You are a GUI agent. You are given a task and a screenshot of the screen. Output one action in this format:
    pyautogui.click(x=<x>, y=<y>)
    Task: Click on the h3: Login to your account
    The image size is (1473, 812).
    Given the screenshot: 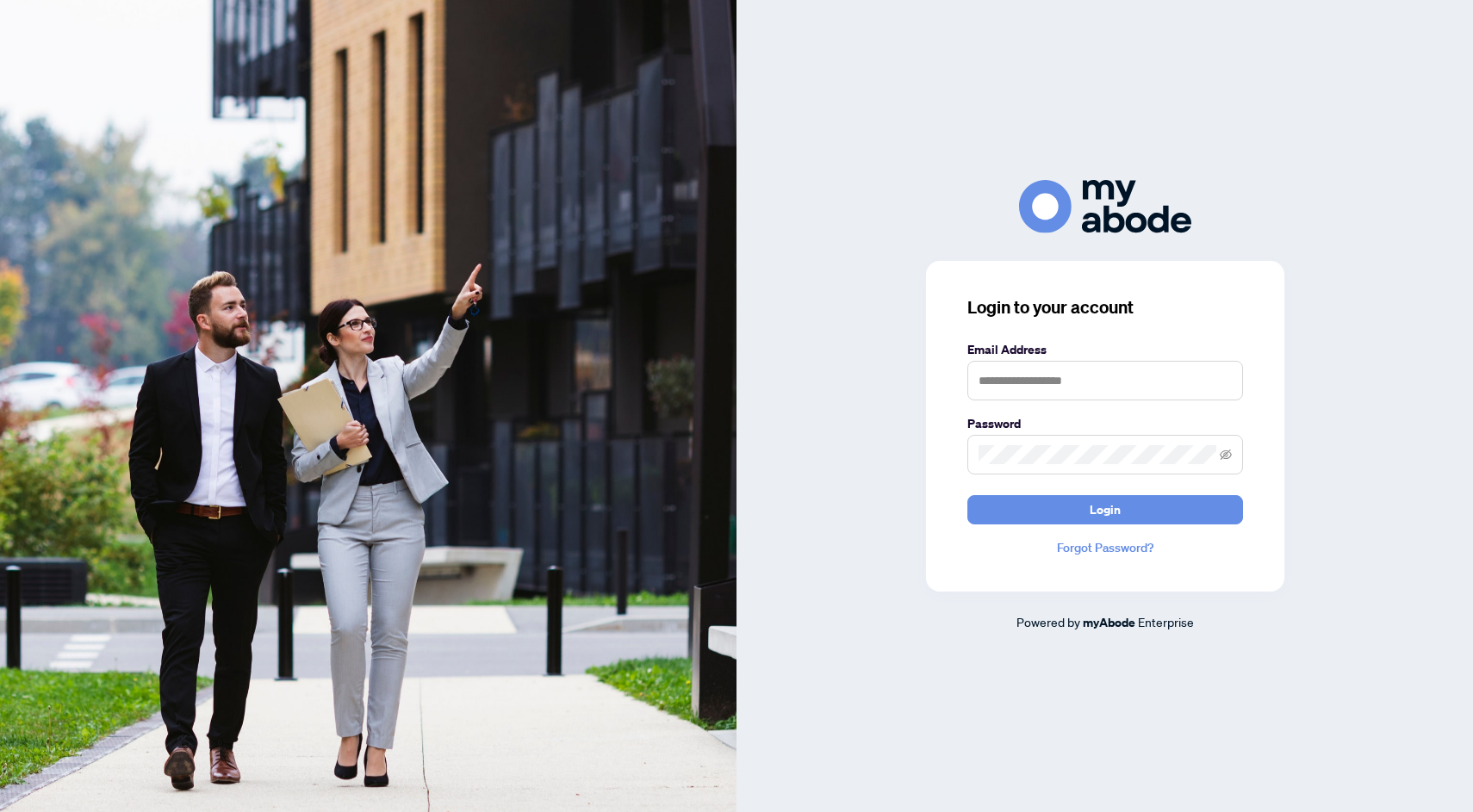 What is the action you would take?
    pyautogui.click(x=1105, y=308)
    